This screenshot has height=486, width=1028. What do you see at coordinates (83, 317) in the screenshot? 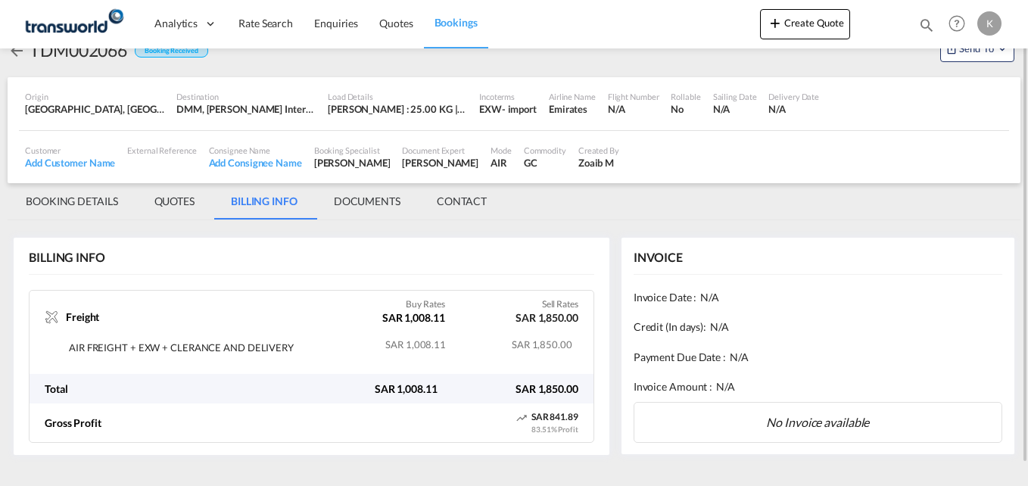
I see `span: Freight` at bounding box center [83, 317].